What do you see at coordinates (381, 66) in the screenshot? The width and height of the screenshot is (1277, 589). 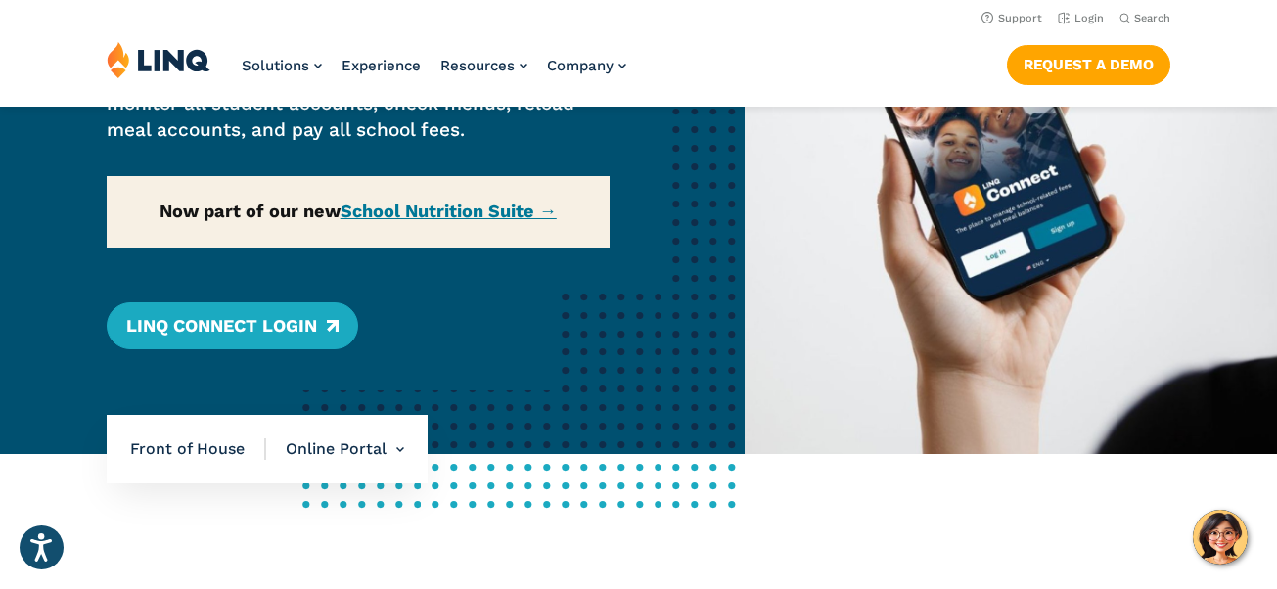 I see `span: Experience` at bounding box center [381, 66].